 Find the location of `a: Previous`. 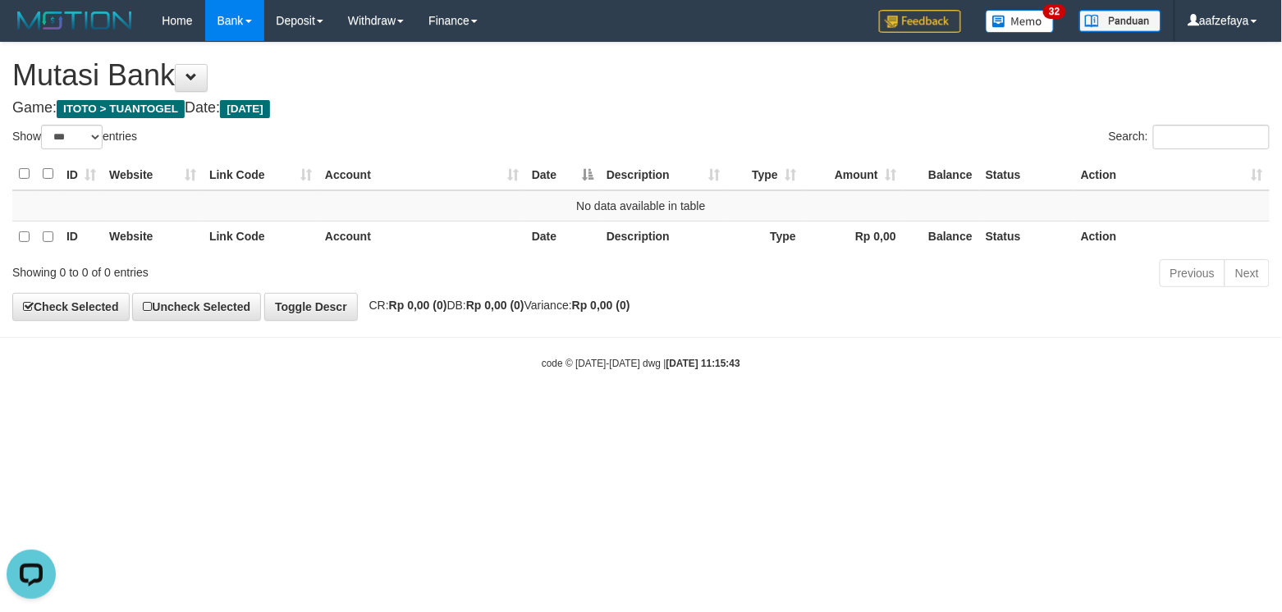

a: Previous is located at coordinates (1192, 273).